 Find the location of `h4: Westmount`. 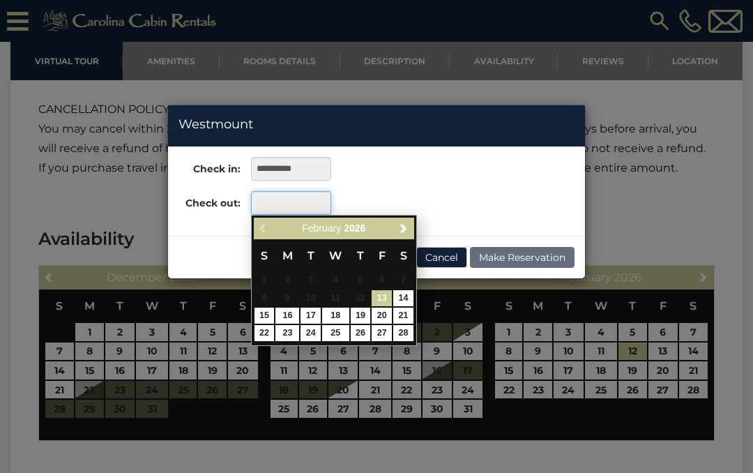

h4: Westmount is located at coordinates (376, 125).